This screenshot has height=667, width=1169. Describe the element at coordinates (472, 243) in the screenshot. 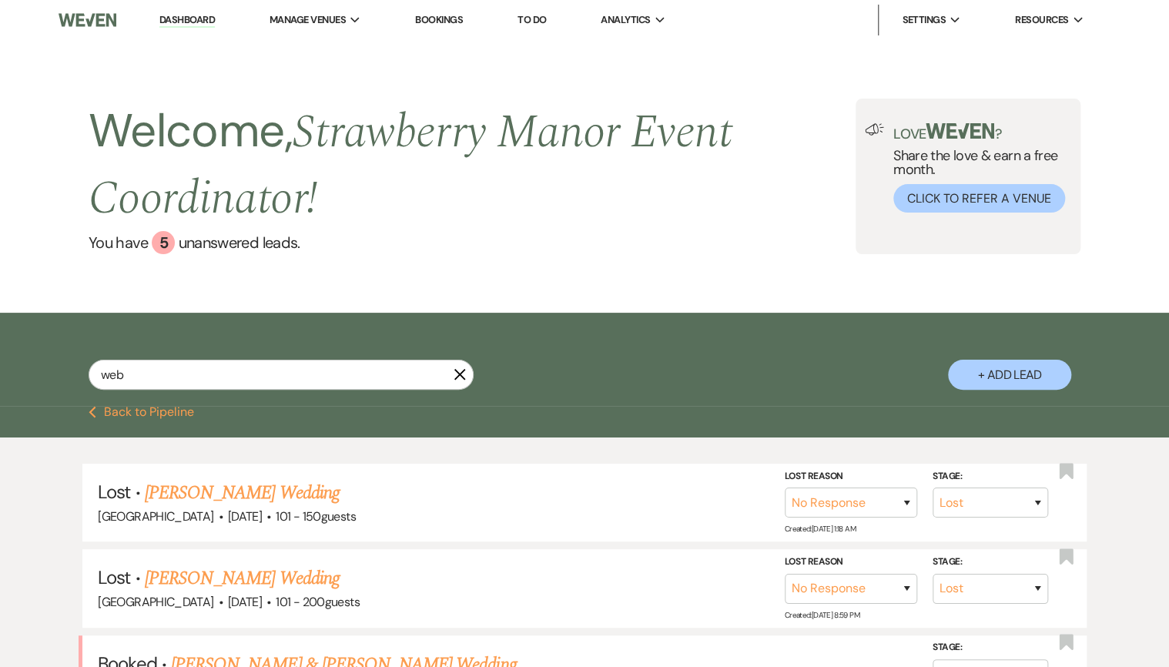

I see `a: You have 5 unanswered leads.` at that location.